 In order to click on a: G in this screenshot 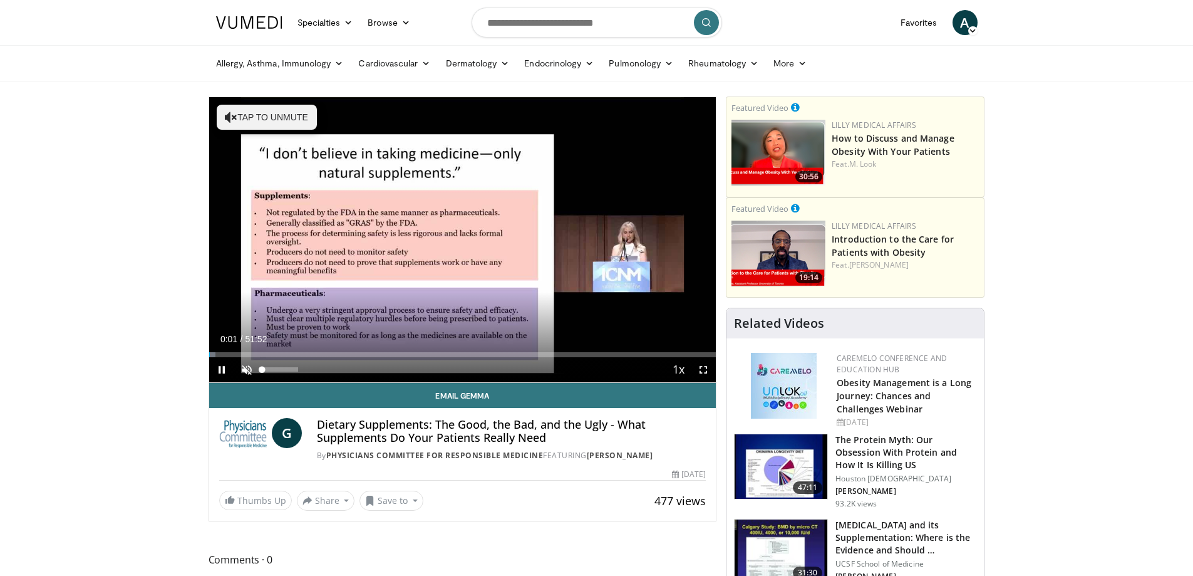, I will do `click(287, 433)`.